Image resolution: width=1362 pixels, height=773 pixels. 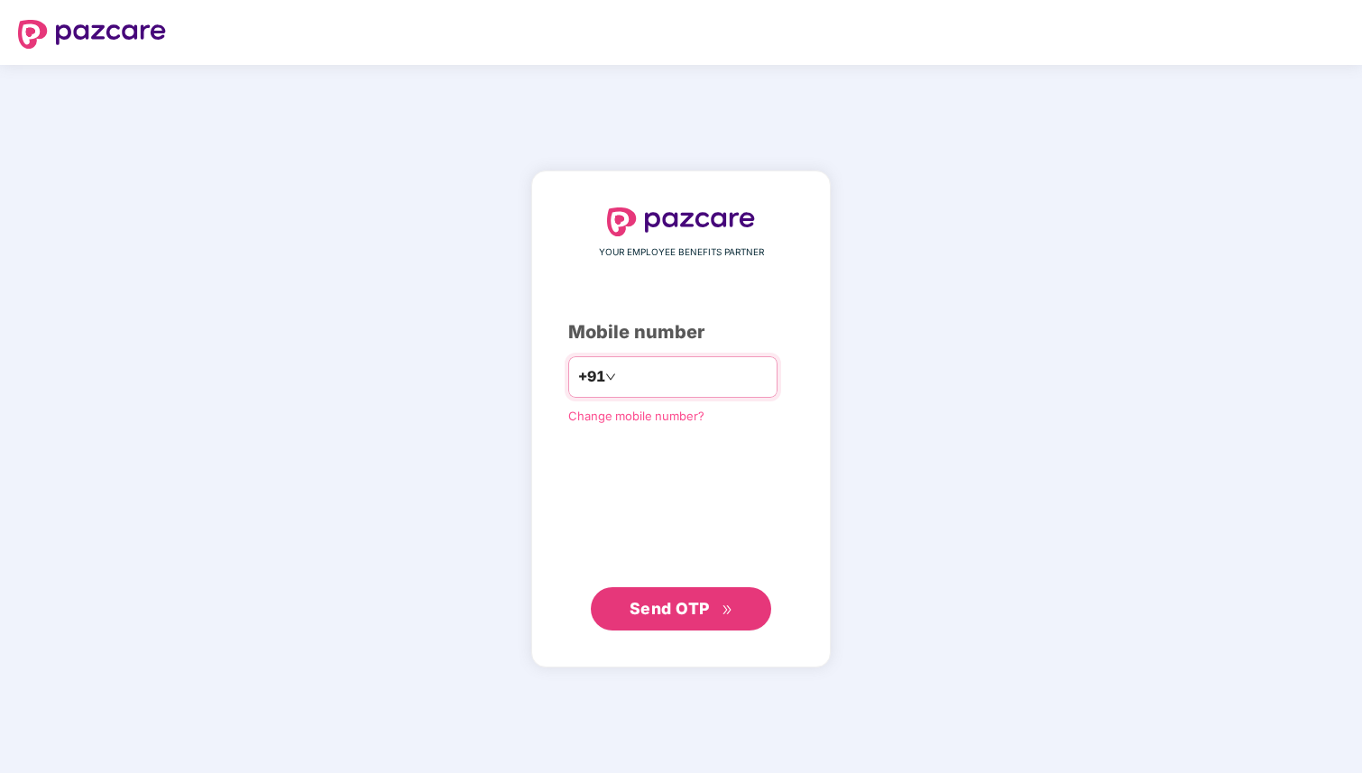 What do you see at coordinates (611, 377) in the screenshot?
I see `span: down` at bounding box center [611, 377].